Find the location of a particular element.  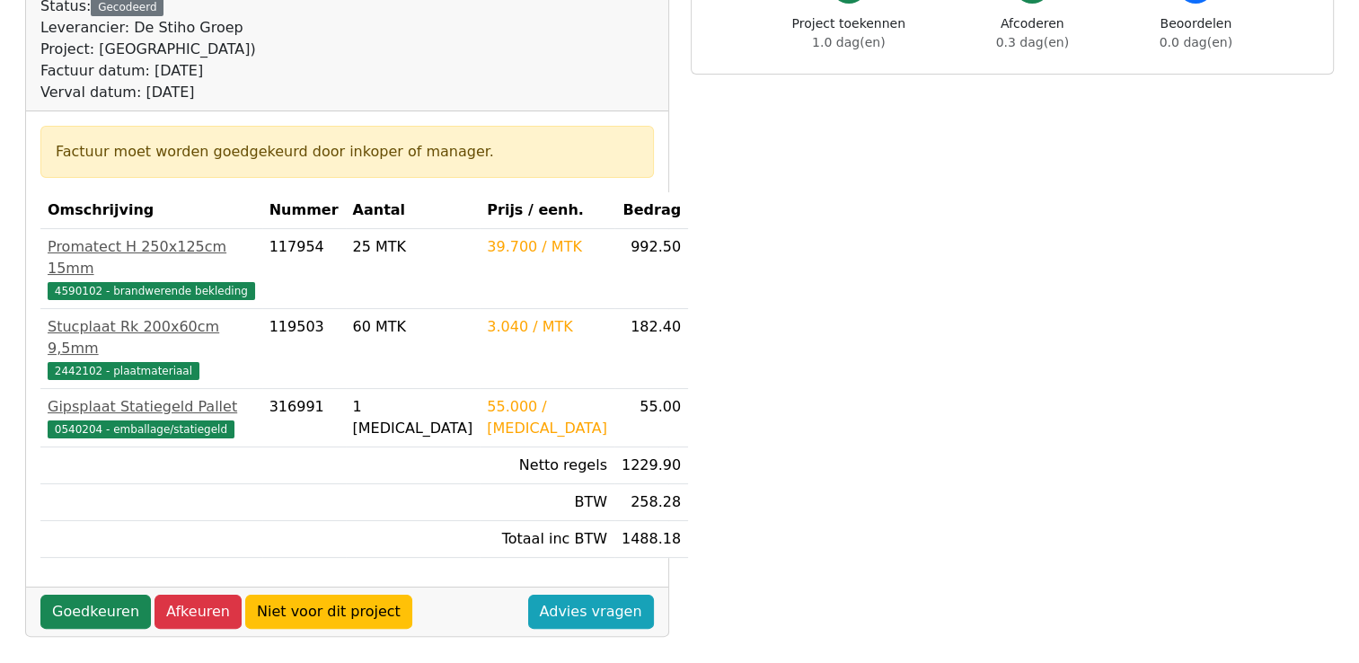

span: 2442102 - plaatmateriaal is located at coordinates (123, 371).